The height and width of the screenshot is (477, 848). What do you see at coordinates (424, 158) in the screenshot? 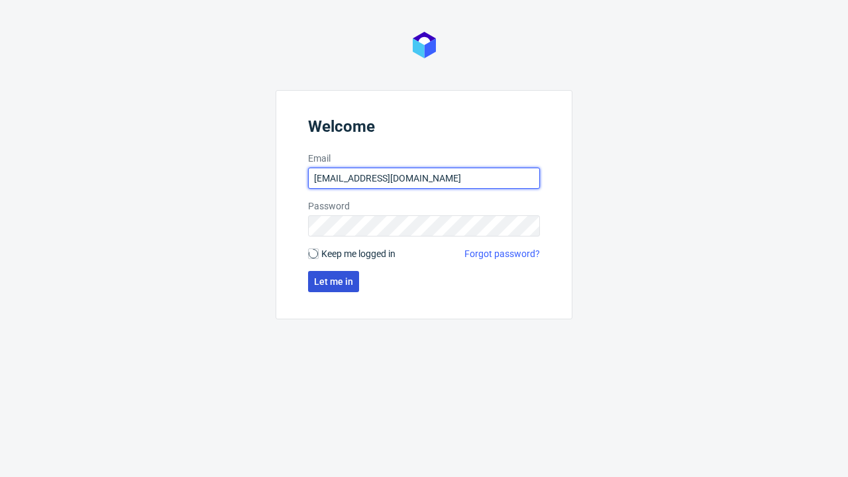
I see `label: Email` at bounding box center [424, 158].